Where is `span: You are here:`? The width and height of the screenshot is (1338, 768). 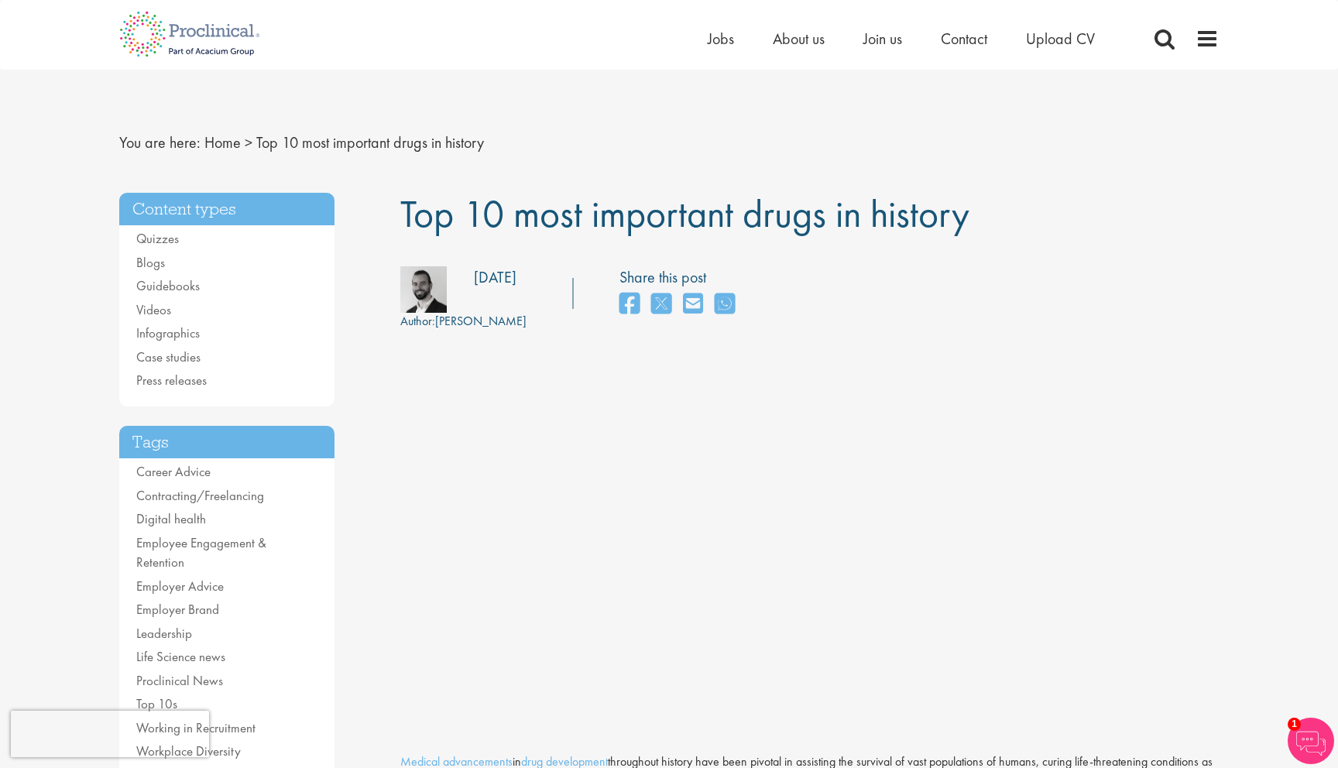 span: You are here: is located at coordinates (160, 143).